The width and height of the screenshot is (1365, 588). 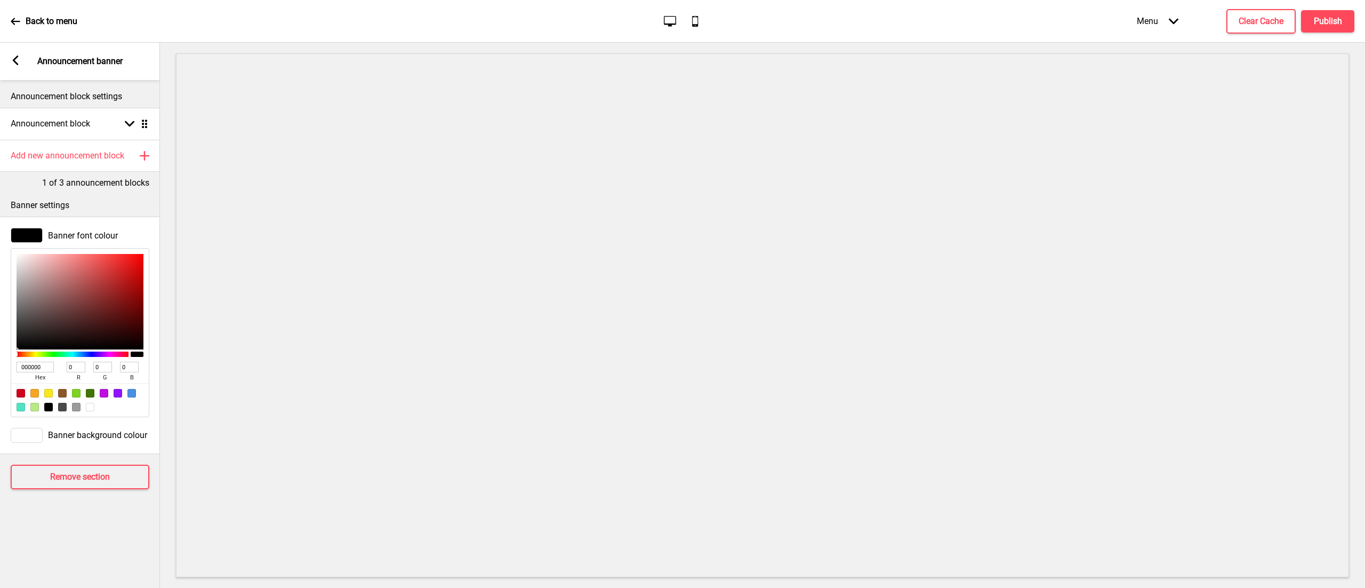 What do you see at coordinates (80, 97) in the screenshot?
I see `p: Announcement block settings` at bounding box center [80, 97].